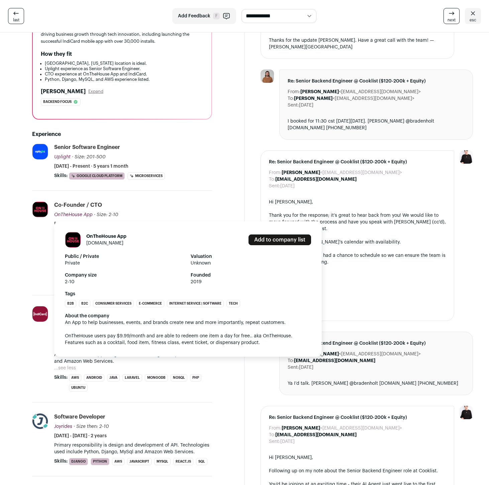  Describe the element at coordinates (56, 54) in the screenshot. I see `h2: How they fit` at that location.